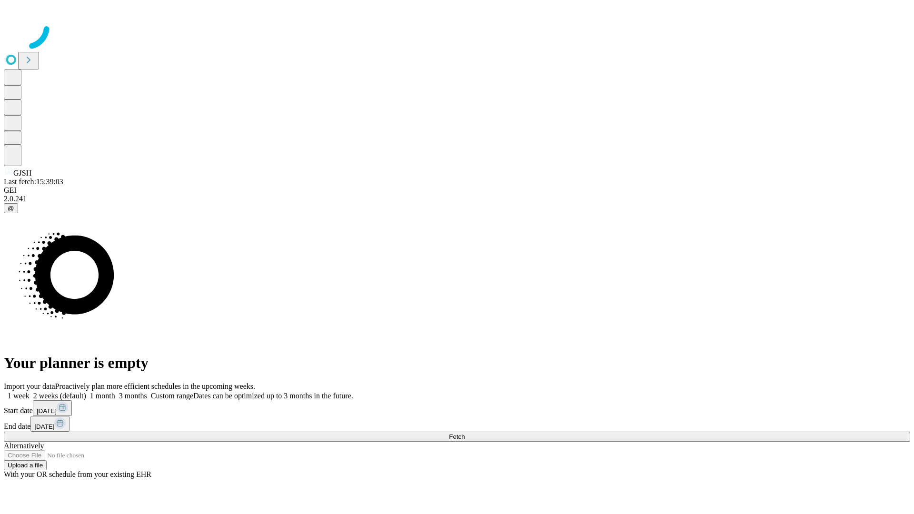 This screenshot has height=514, width=914. What do you see at coordinates (457, 437) in the screenshot?
I see `button: Fetch` at bounding box center [457, 437].